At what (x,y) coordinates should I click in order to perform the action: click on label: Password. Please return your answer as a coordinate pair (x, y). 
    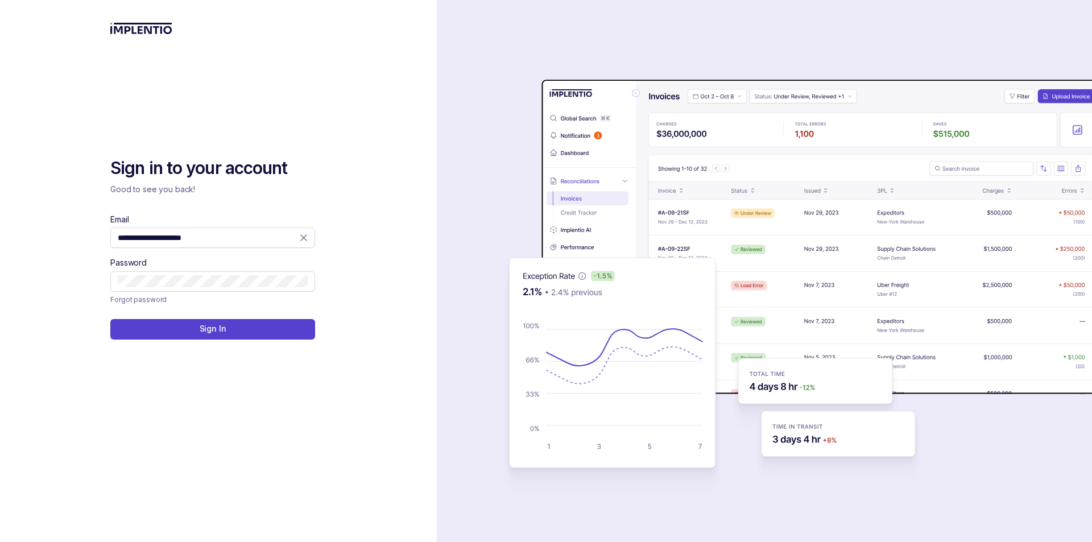
    Looking at the image, I should click on (129, 263).